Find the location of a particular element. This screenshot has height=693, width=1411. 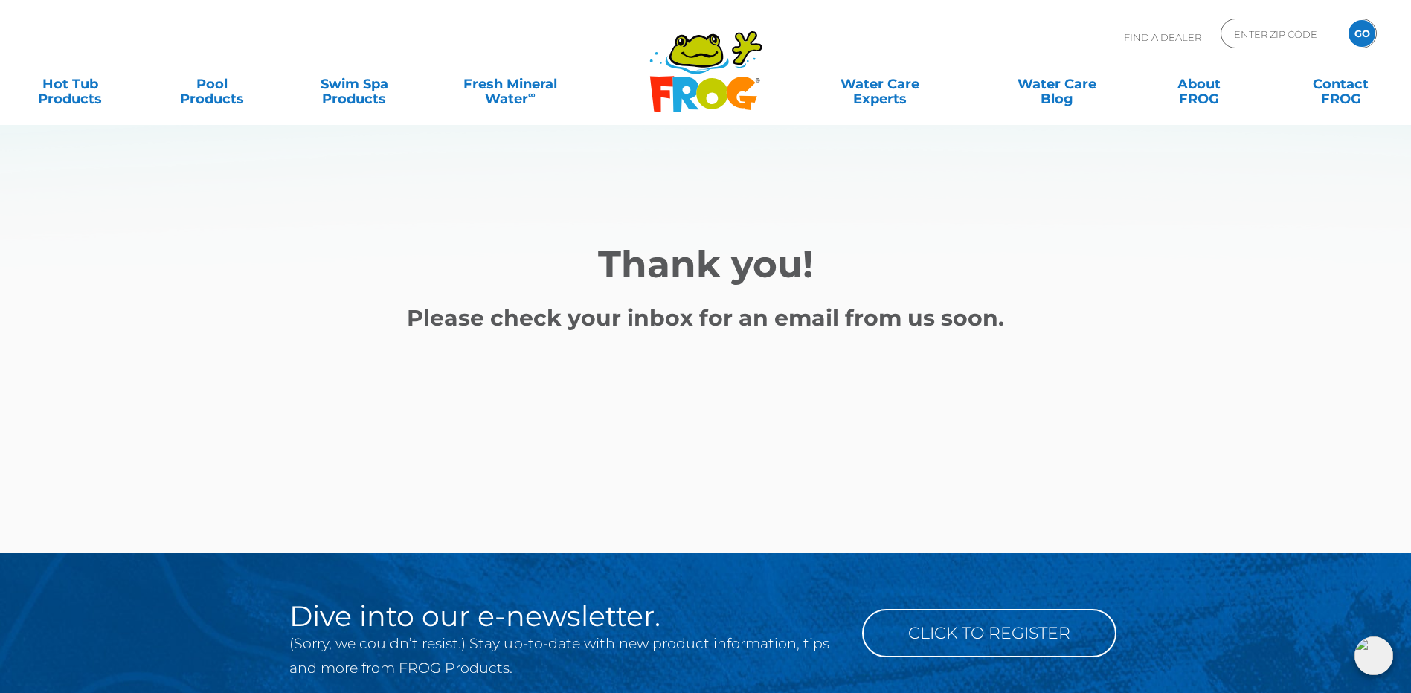

p: Find A Dealer is located at coordinates (1162, 37).